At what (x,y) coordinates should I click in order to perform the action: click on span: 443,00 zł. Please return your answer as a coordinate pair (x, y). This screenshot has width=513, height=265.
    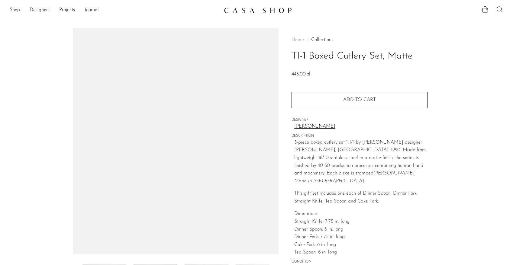
    Looking at the image, I should click on (301, 74).